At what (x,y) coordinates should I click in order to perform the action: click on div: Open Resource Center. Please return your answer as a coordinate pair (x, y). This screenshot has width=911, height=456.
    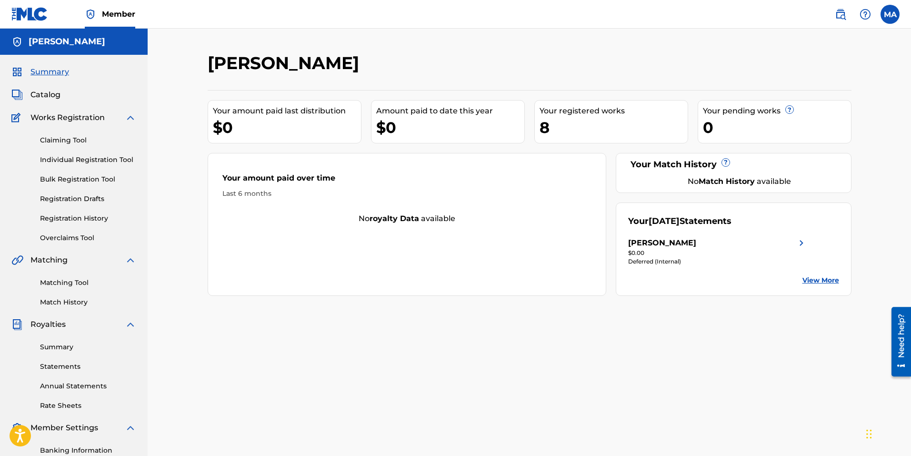
    Looking at the image, I should click on (17, 38).